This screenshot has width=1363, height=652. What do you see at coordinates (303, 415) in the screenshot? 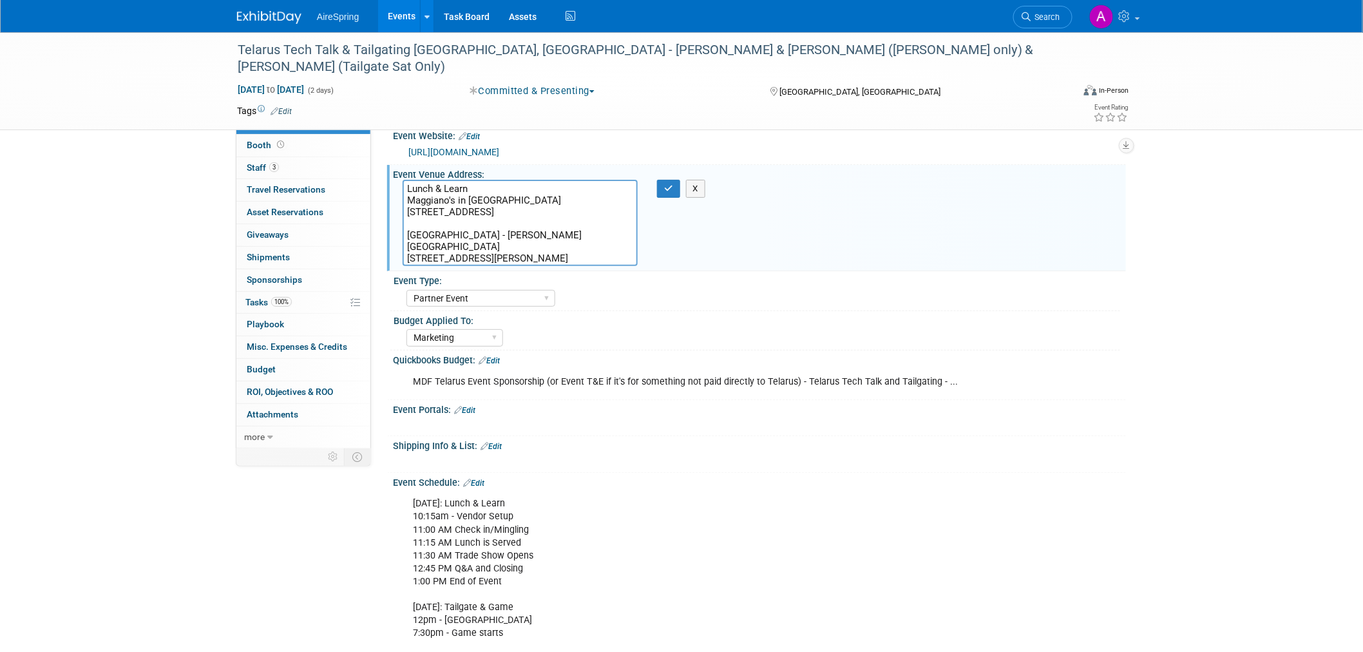
I see `a: Attachments` at bounding box center [303, 415].